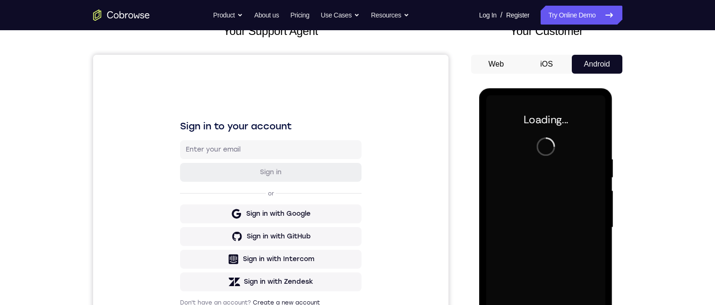 This screenshot has height=305, width=715. I want to click on a: Go to the home page, so click(122, 15).